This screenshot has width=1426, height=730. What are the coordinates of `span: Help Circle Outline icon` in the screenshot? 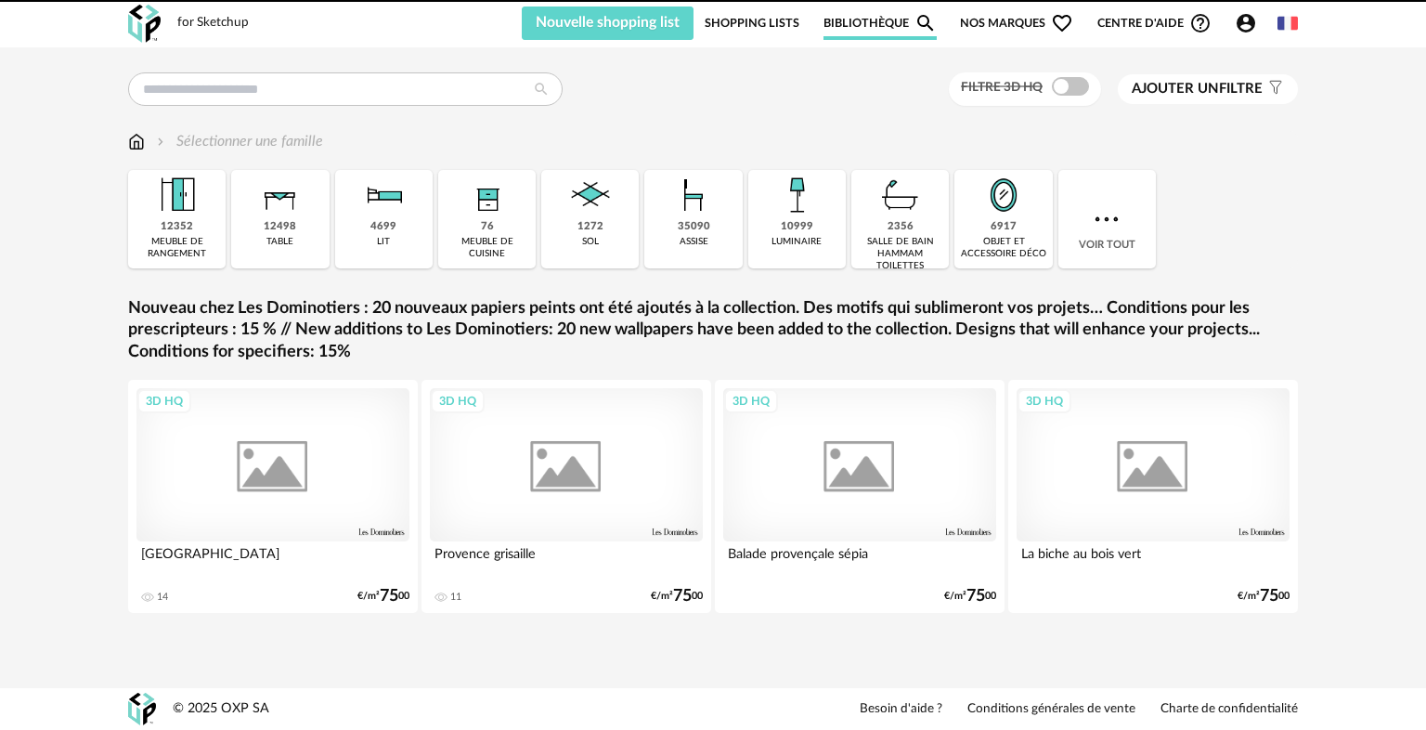 It's located at (1201, 23).